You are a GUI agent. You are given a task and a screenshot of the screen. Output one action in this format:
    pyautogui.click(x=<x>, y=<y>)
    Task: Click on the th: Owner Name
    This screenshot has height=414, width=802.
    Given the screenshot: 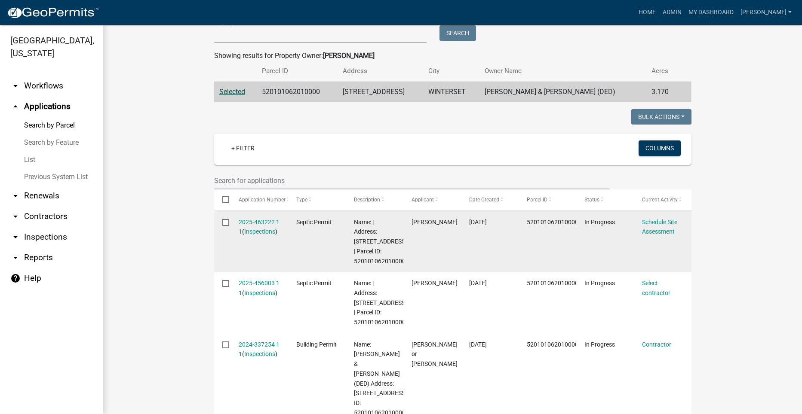 What is the action you would take?
    pyautogui.click(x=563, y=71)
    